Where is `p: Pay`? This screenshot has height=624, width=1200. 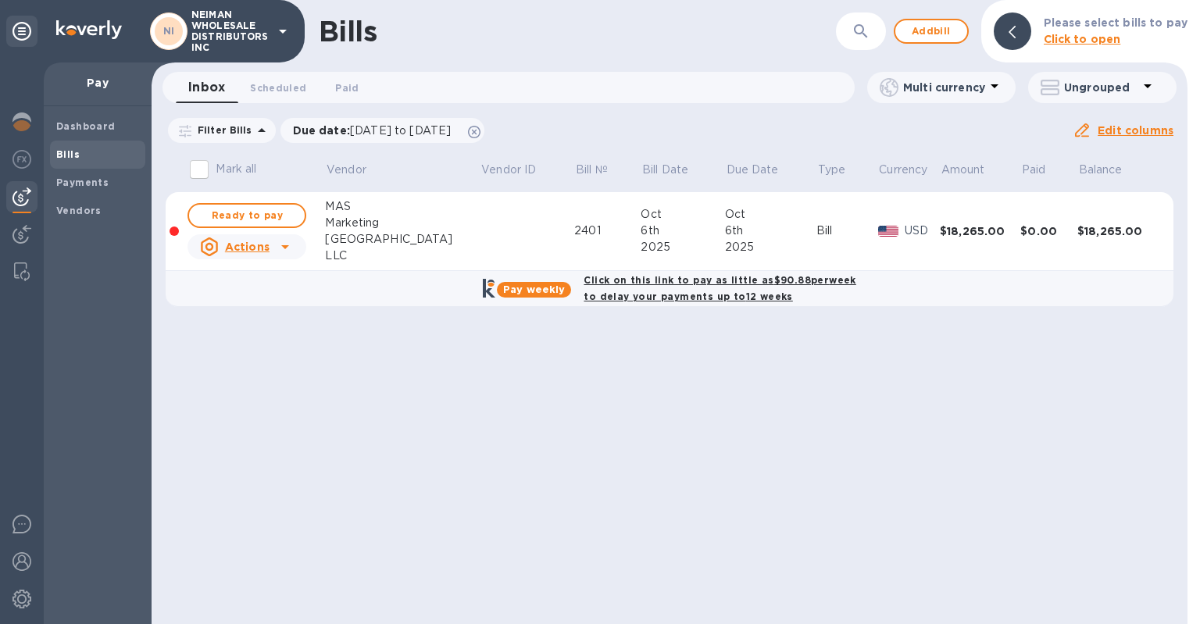
p: Pay is located at coordinates (98, 83).